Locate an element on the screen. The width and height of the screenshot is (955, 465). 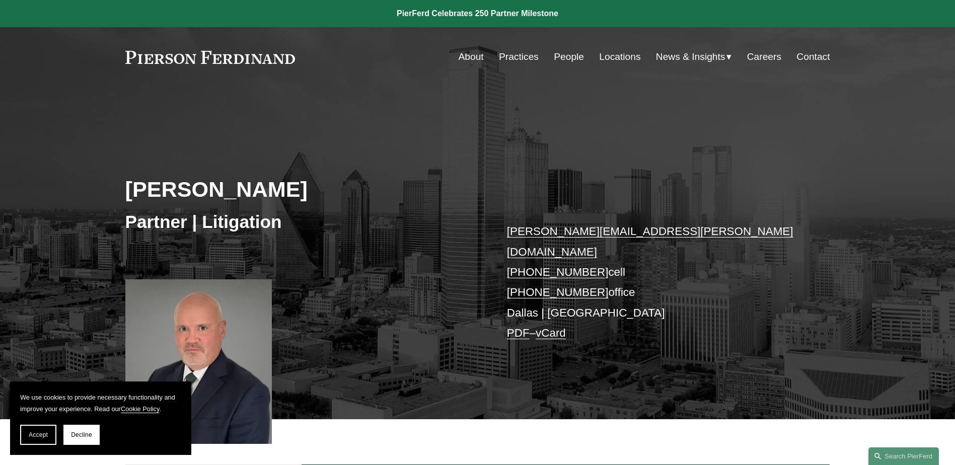
button: Accept is located at coordinates (38, 435).